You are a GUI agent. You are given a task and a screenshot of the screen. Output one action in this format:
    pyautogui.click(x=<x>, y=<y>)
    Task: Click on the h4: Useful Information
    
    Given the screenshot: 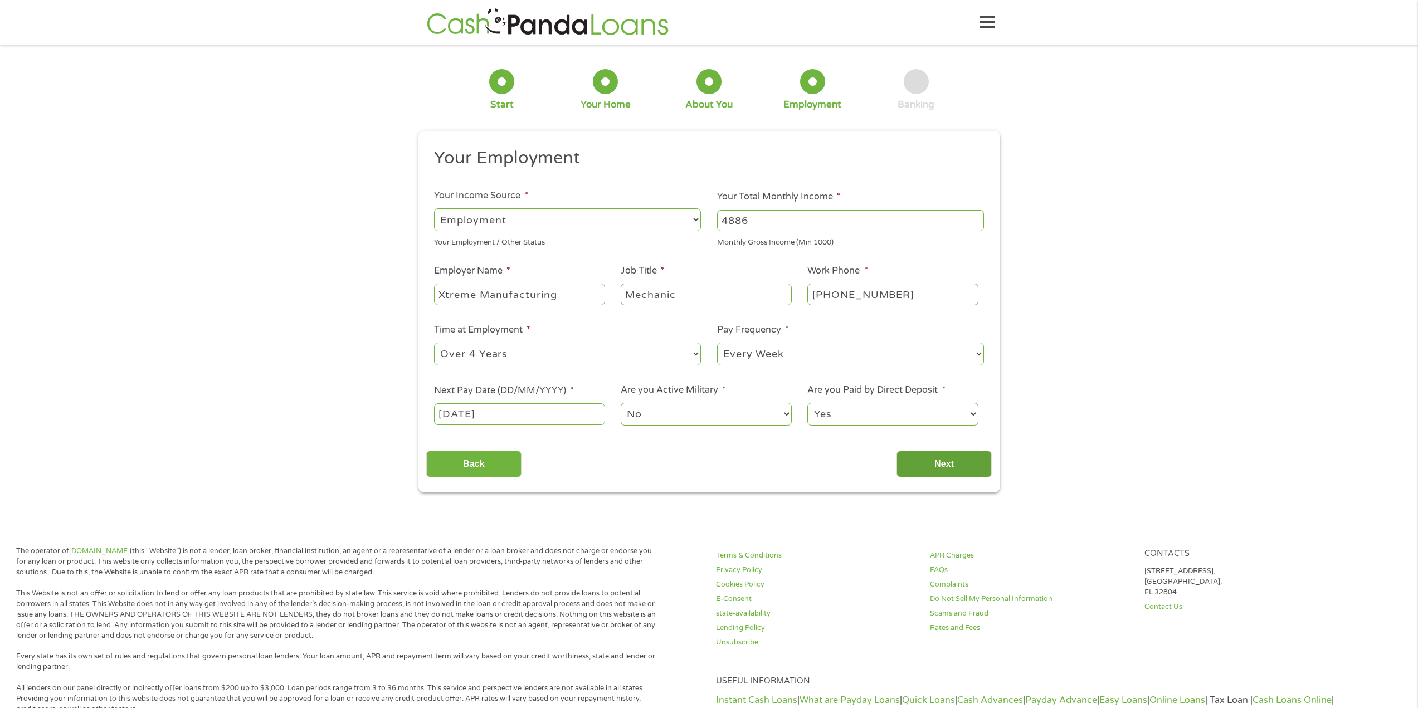 What is the action you would take?
    pyautogui.click(x=1030, y=681)
    